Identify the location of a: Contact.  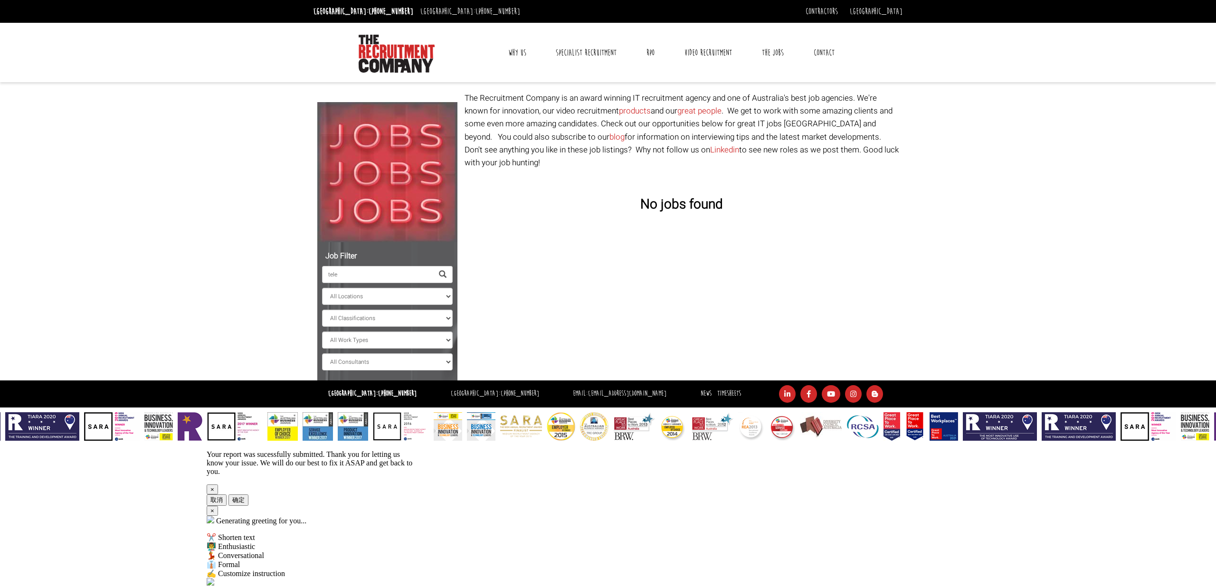
(824, 53).